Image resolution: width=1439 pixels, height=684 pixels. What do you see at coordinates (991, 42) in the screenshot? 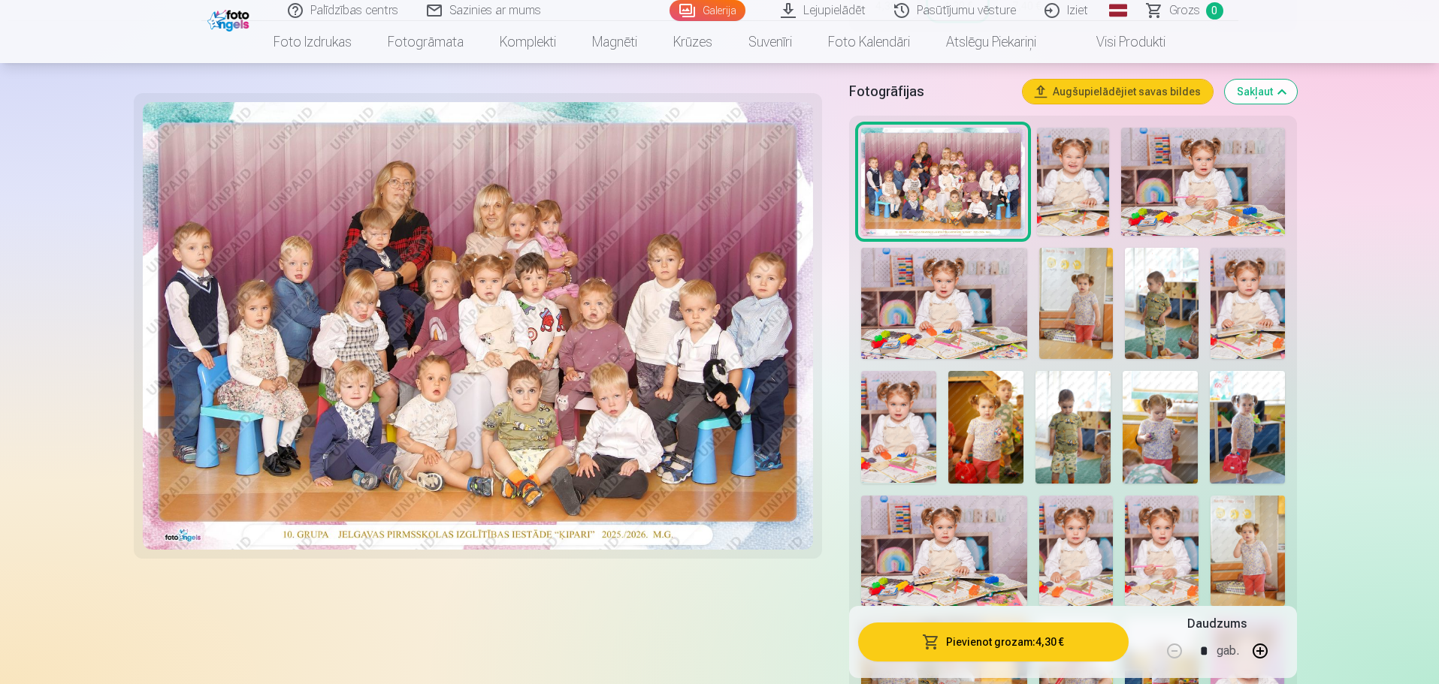
I see `a: Atslēgu piekariņi` at bounding box center [991, 42].